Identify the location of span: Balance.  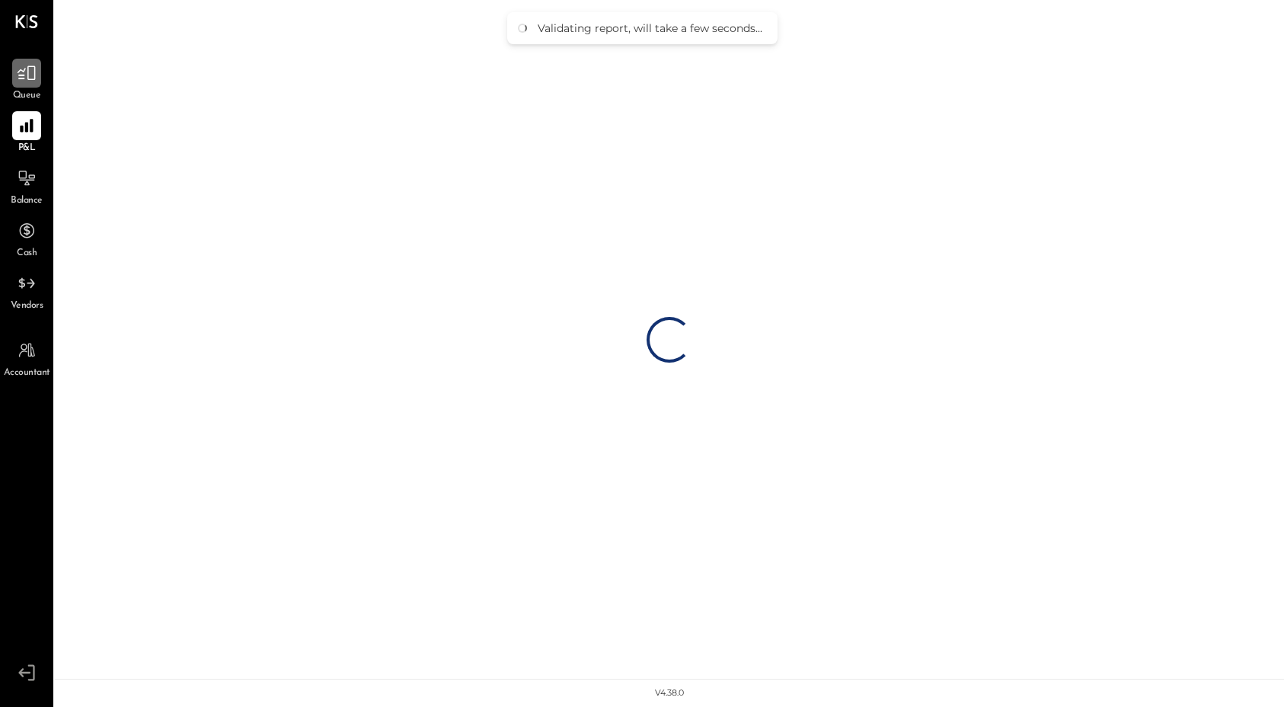
(27, 201).